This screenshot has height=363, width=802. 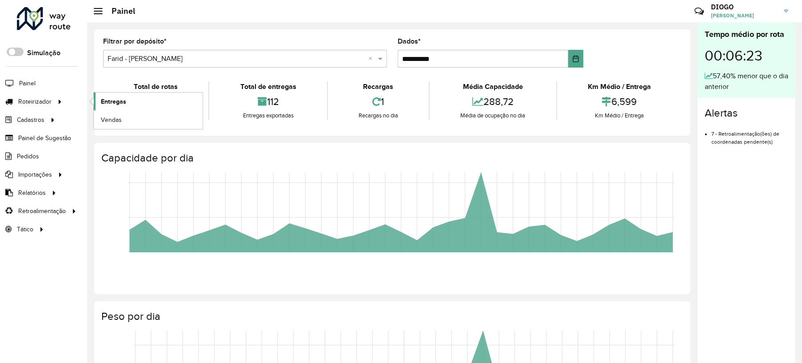 What do you see at coordinates (268, 87) in the screenshot?
I see `div: Total de entregas` at bounding box center [268, 87].